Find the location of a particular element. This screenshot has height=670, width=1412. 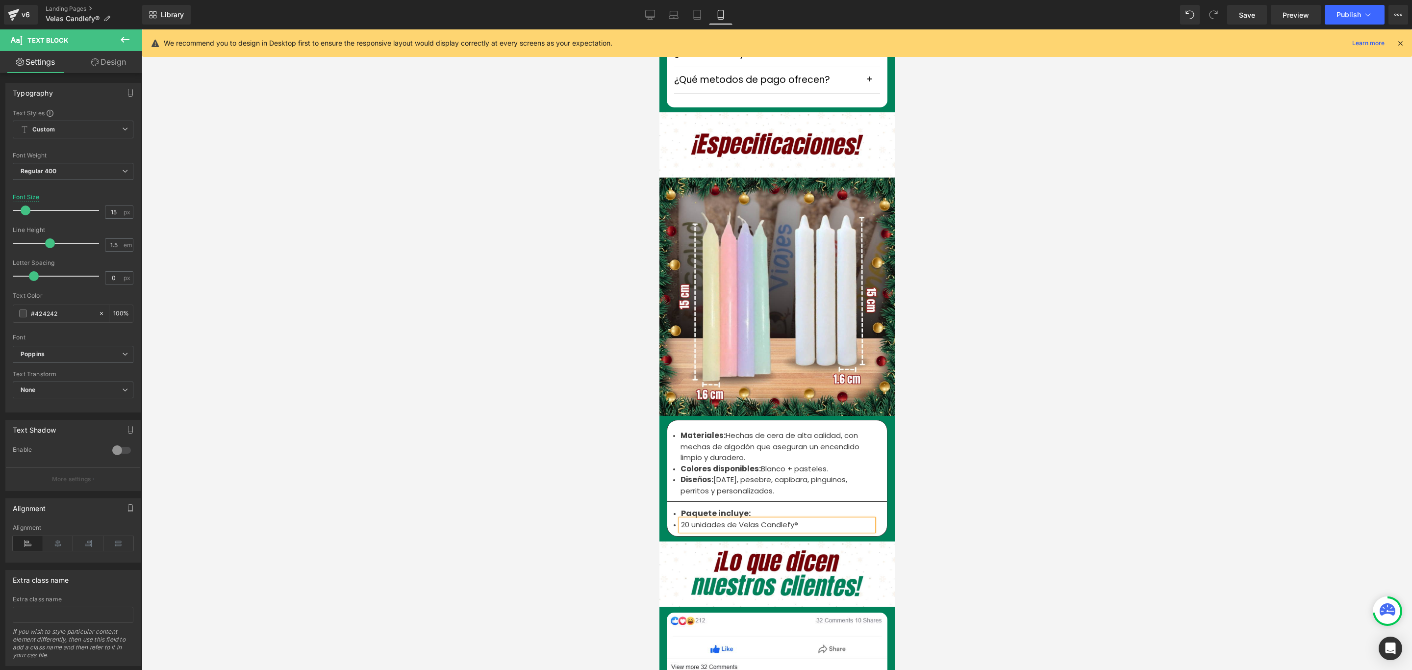

p: More settings is located at coordinates (72, 479).